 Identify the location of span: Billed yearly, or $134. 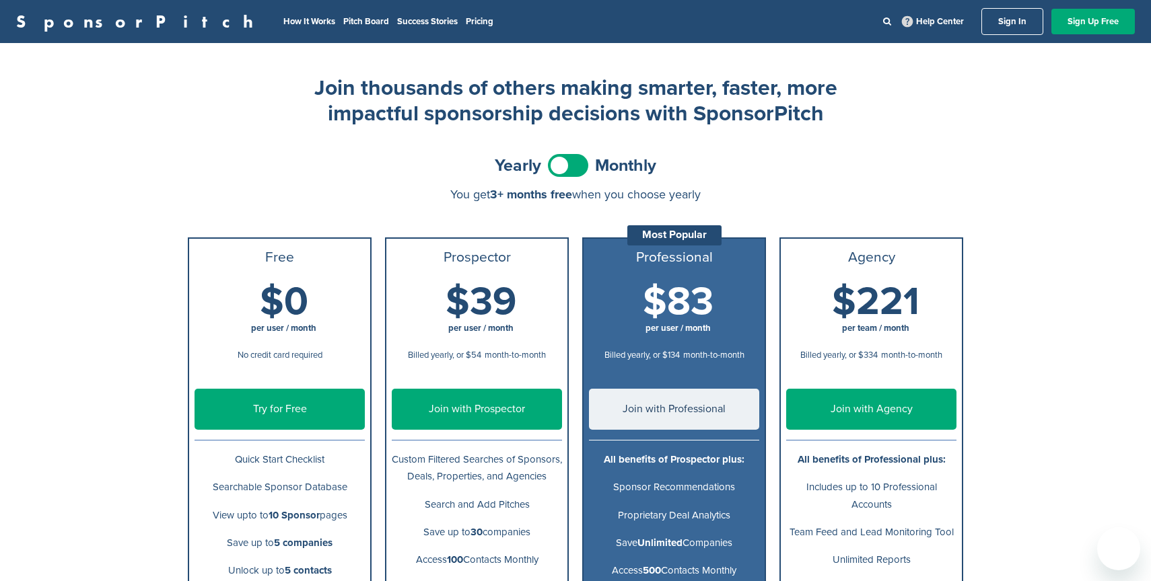
(642, 355).